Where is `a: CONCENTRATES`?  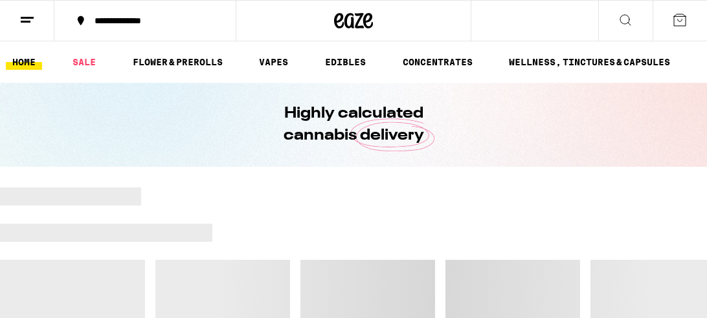 a: CONCENTRATES is located at coordinates (437, 62).